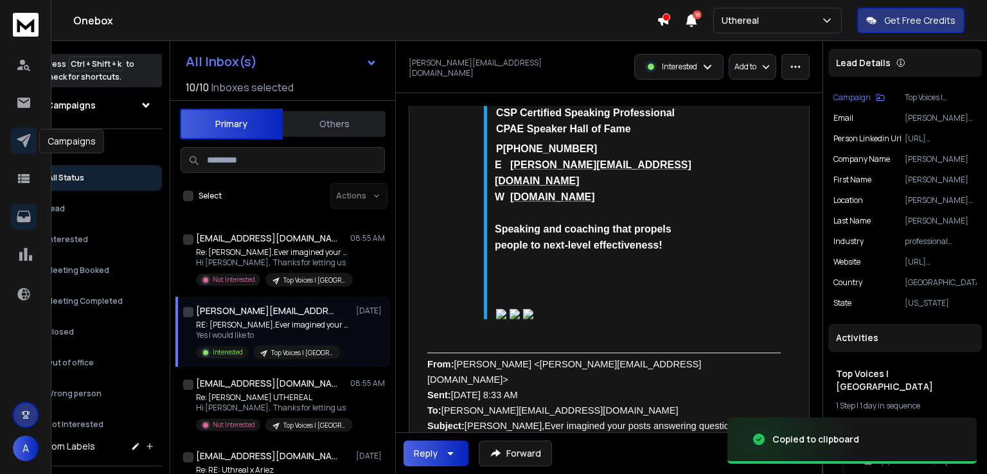 The width and height of the screenshot is (987, 474). What do you see at coordinates (70, 363) in the screenshot?
I see `p: Out of office` at bounding box center [70, 363].